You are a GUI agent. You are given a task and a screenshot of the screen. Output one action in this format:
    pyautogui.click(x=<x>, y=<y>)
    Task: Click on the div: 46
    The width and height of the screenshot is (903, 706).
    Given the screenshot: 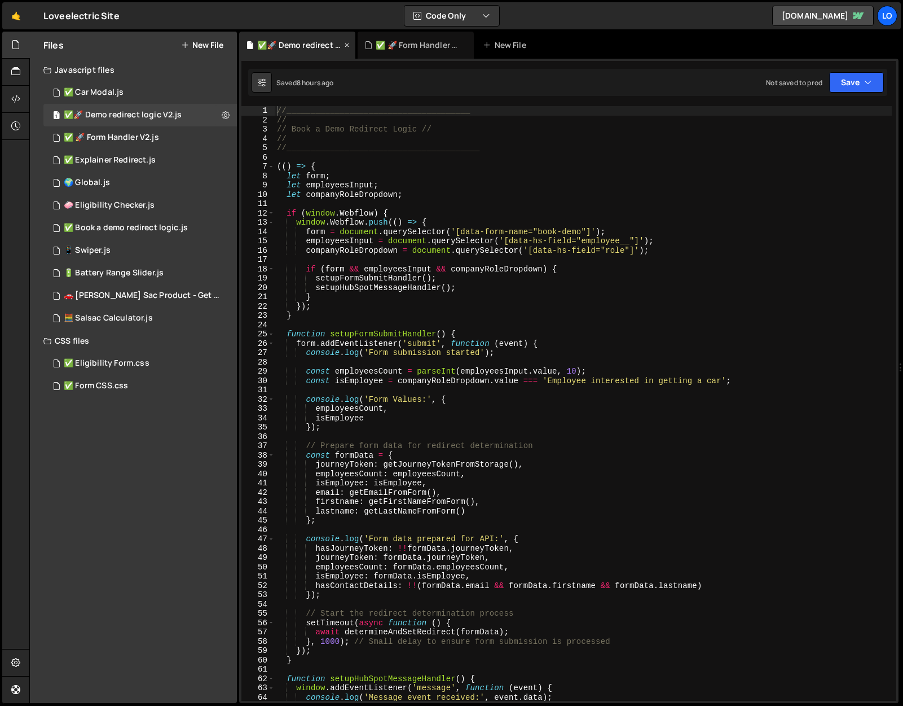 What is the action you would take?
    pyautogui.click(x=258, y=530)
    